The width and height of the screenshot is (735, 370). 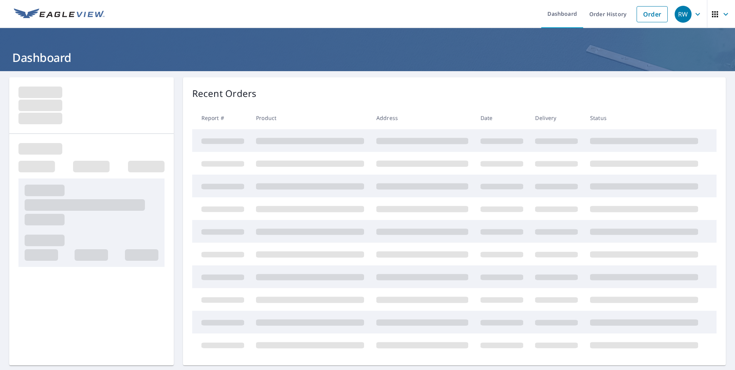 I want to click on p: Recent Orders, so click(x=225, y=93).